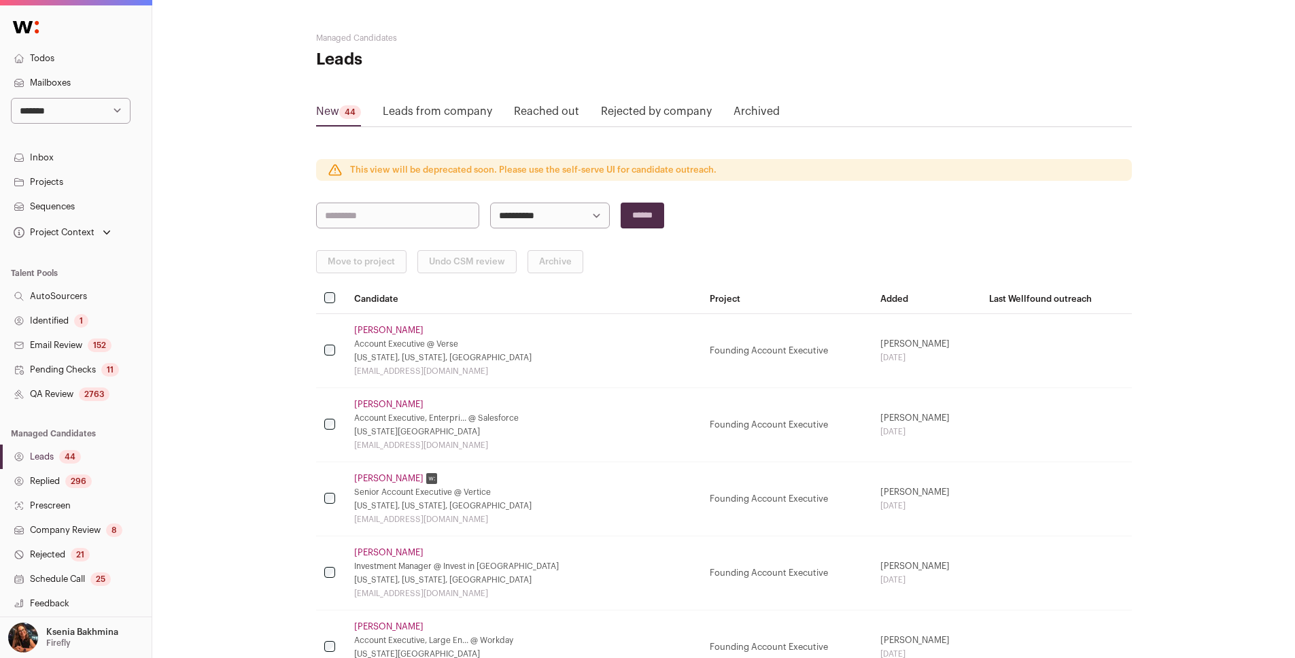  Describe the element at coordinates (26, 27) in the screenshot. I see `img: Wellfound` at that location.